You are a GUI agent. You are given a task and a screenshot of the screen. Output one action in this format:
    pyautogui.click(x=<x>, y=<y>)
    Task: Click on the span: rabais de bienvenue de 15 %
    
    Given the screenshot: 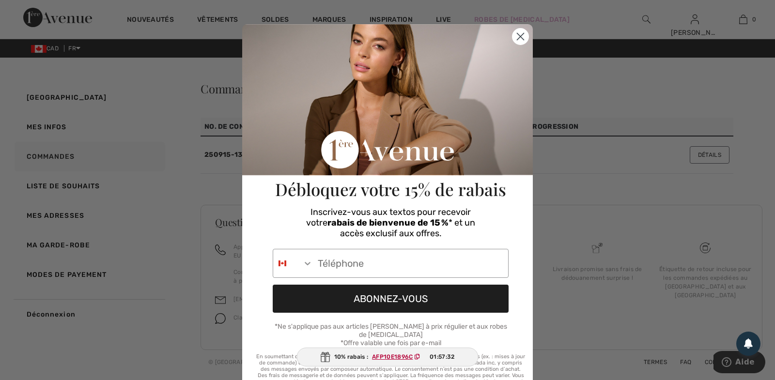 What is the action you would take?
    pyautogui.click(x=388, y=223)
    